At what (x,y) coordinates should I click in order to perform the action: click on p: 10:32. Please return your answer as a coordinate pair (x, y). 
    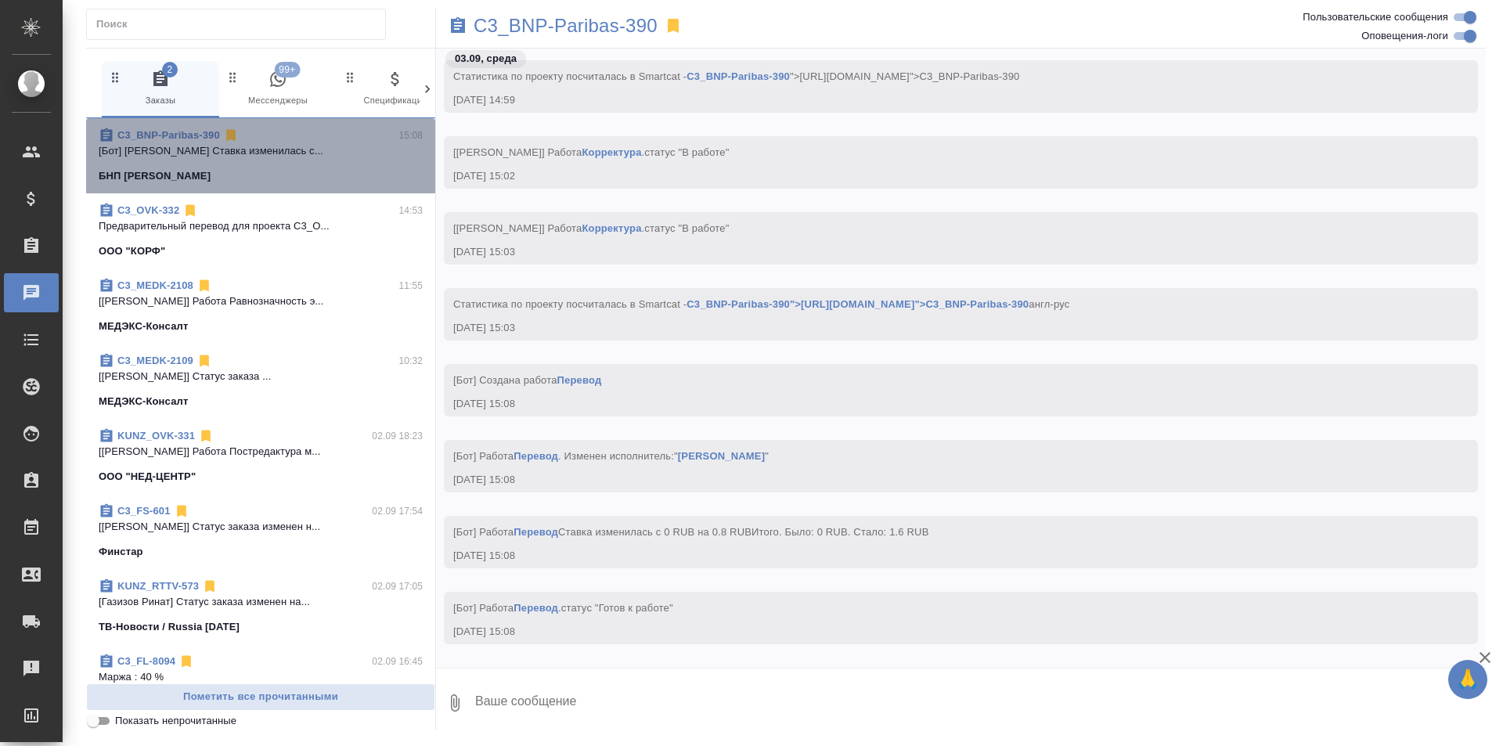
    Looking at the image, I should click on (410, 361).